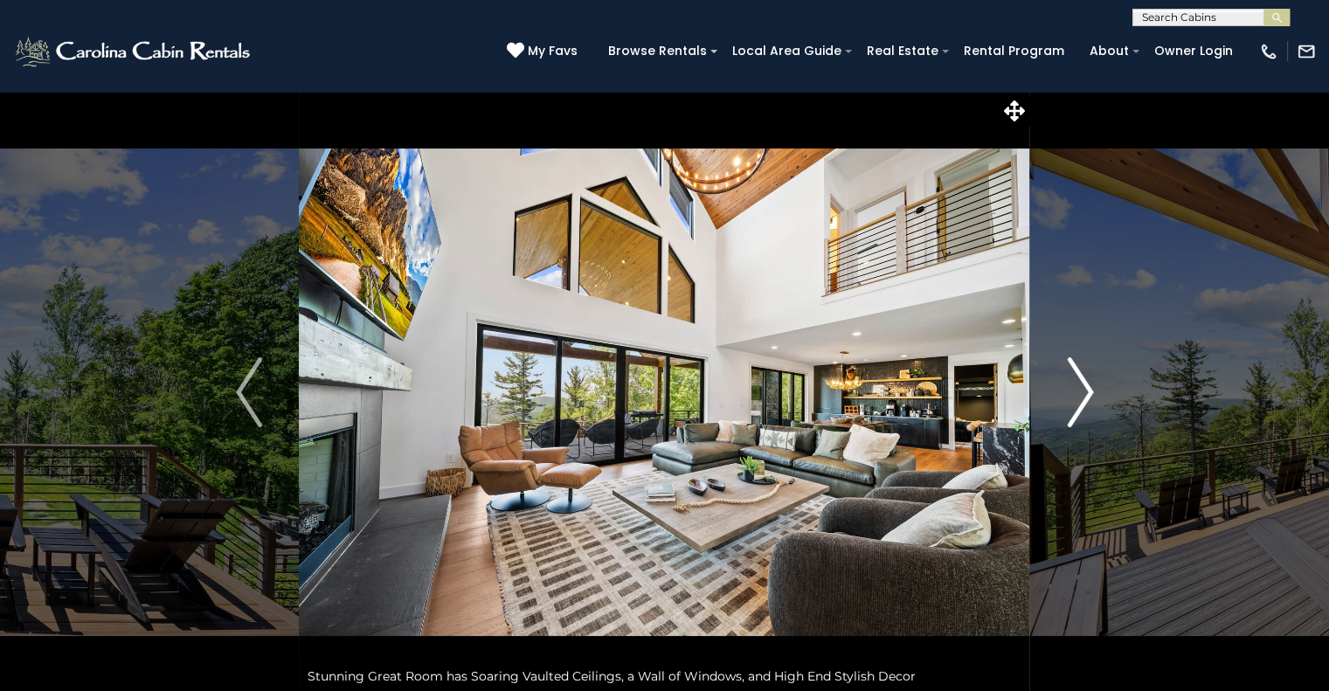  Describe the element at coordinates (1013, 51) in the screenshot. I see `a: Rental Program` at that location.